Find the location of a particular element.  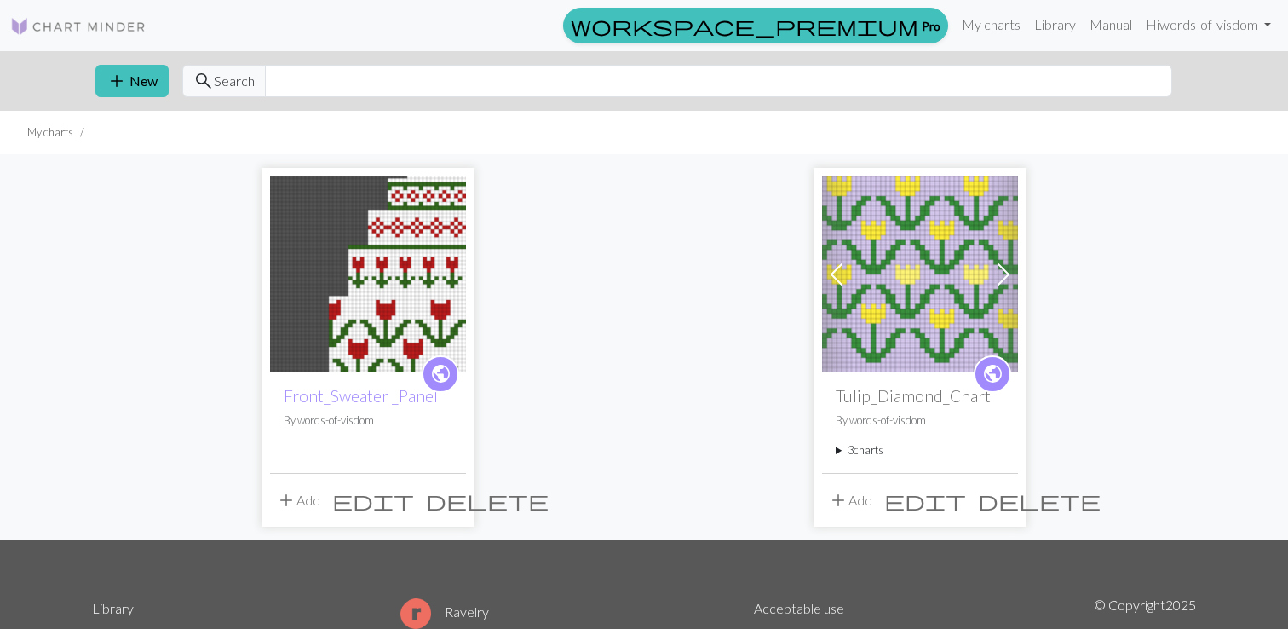

span: search is located at coordinates (204, 81).